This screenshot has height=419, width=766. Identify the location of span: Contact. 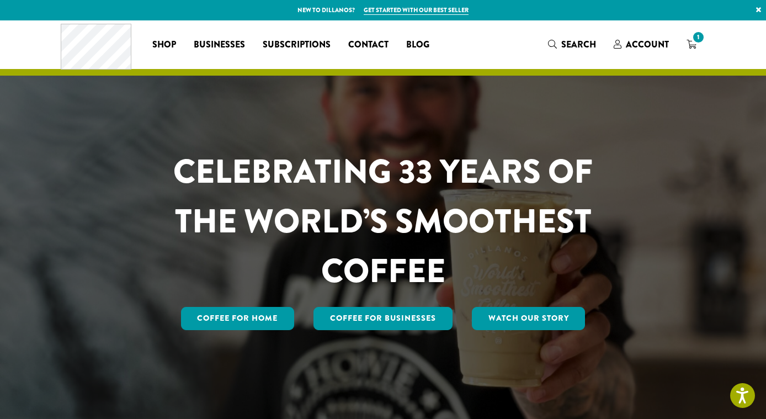
(368, 45).